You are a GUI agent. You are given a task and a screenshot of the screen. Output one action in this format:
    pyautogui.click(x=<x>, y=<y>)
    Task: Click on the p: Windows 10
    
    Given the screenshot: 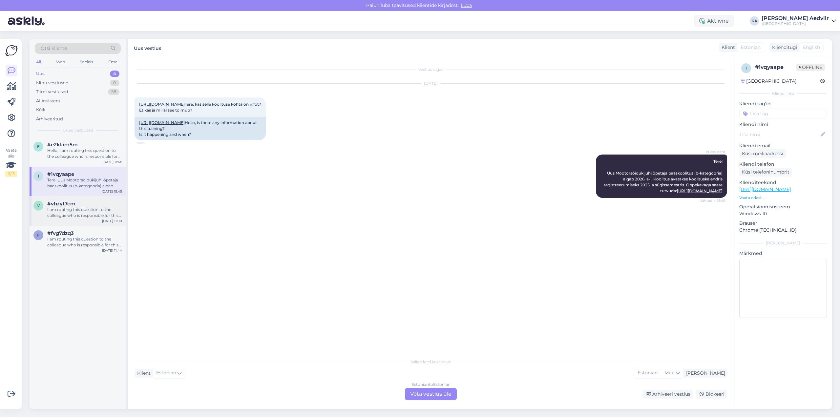 What is the action you would take?
    pyautogui.click(x=783, y=214)
    